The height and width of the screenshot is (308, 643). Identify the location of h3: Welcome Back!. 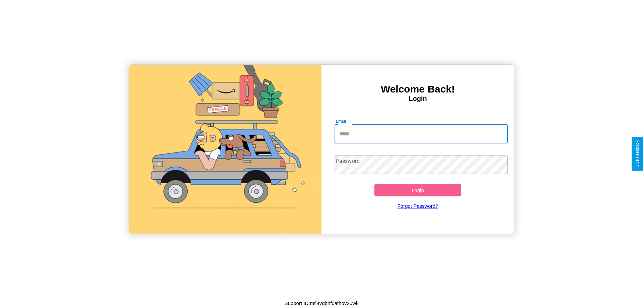
(418, 89).